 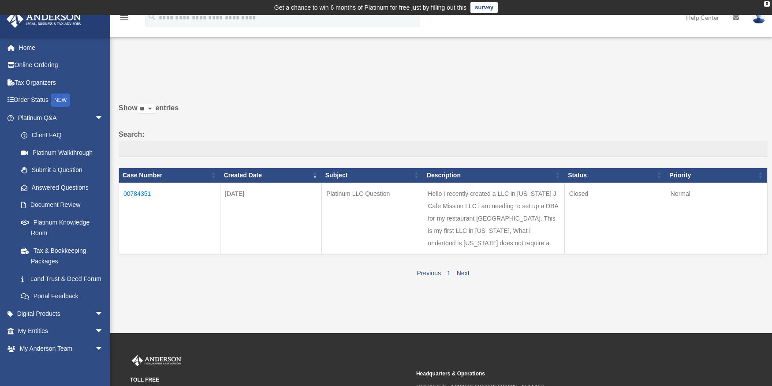 I want to click on a: Digital Productsarrow_drop_down, so click(x=61, y=313).